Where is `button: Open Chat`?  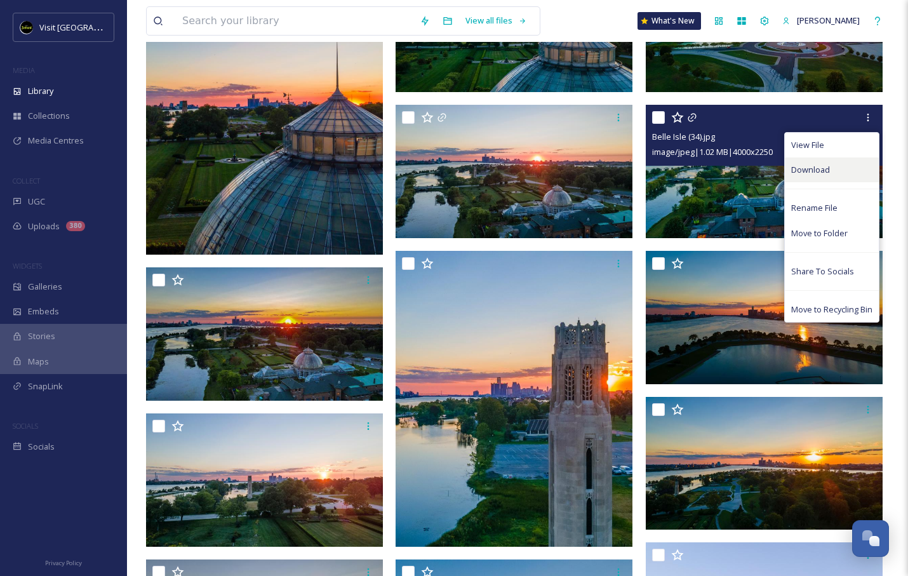
button: Open Chat is located at coordinates (871, 539).